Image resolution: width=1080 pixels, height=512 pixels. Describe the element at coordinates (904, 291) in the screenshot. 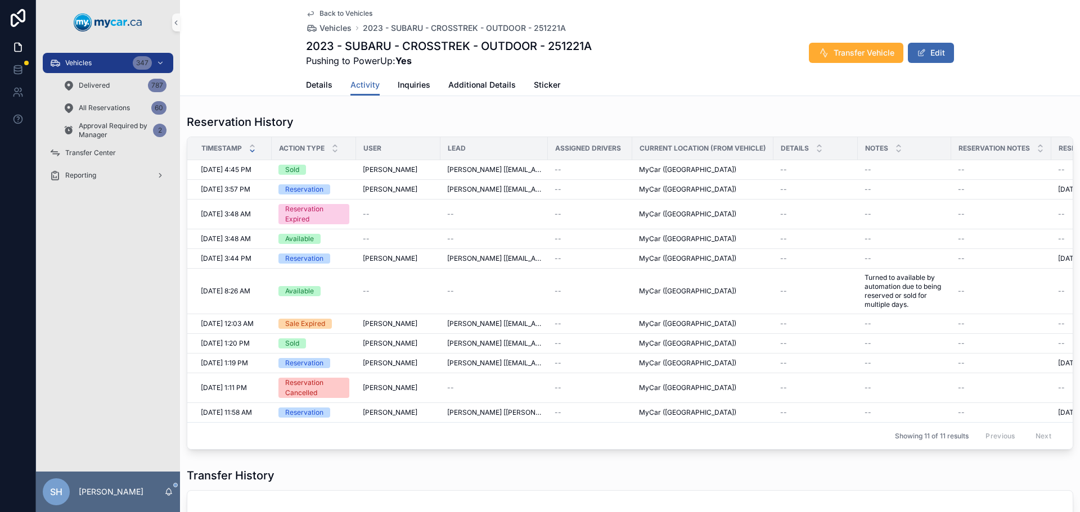

I see `span: Turned to available by automation due to being reserved or sold for multiple days.` at that location.